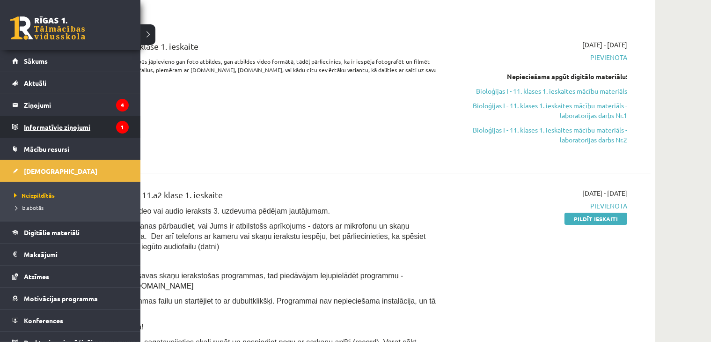 Image resolution: width=711 pixels, height=342 pixels. What do you see at coordinates (236, 280) in the screenshot?
I see `span: Ja Jums nav datorā savas skaņu ierakstošas programmas, tad piedāvājam lejupielādēt programmu - Wa...` at bounding box center [236, 280].